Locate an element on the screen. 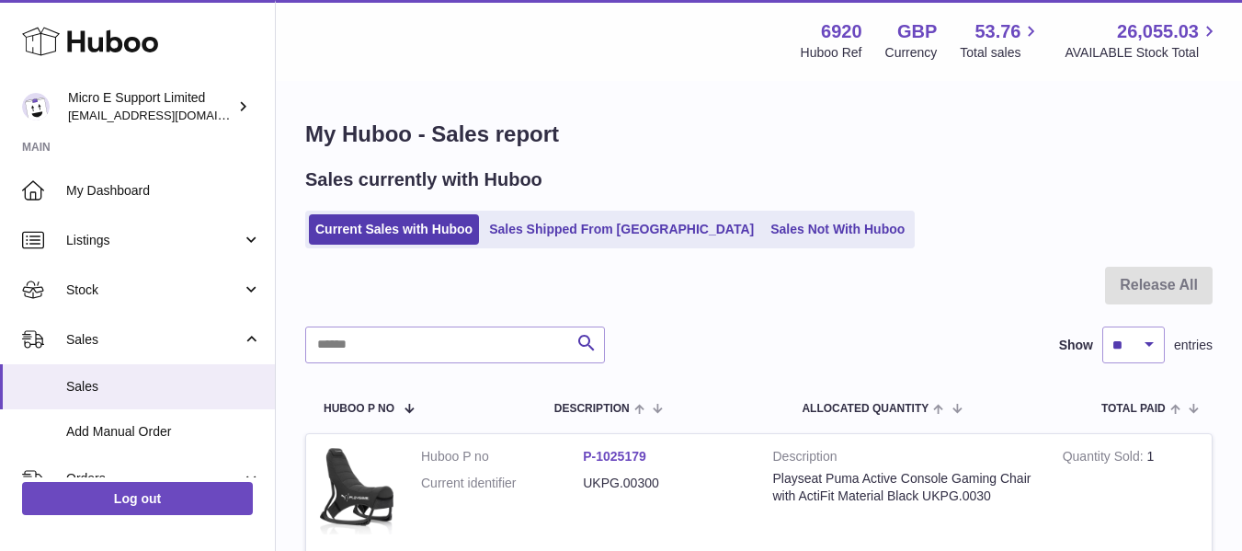 Image resolution: width=1242 pixels, height=551 pixels. div: Micro E Support Limited is located at coordinates (151, 107).